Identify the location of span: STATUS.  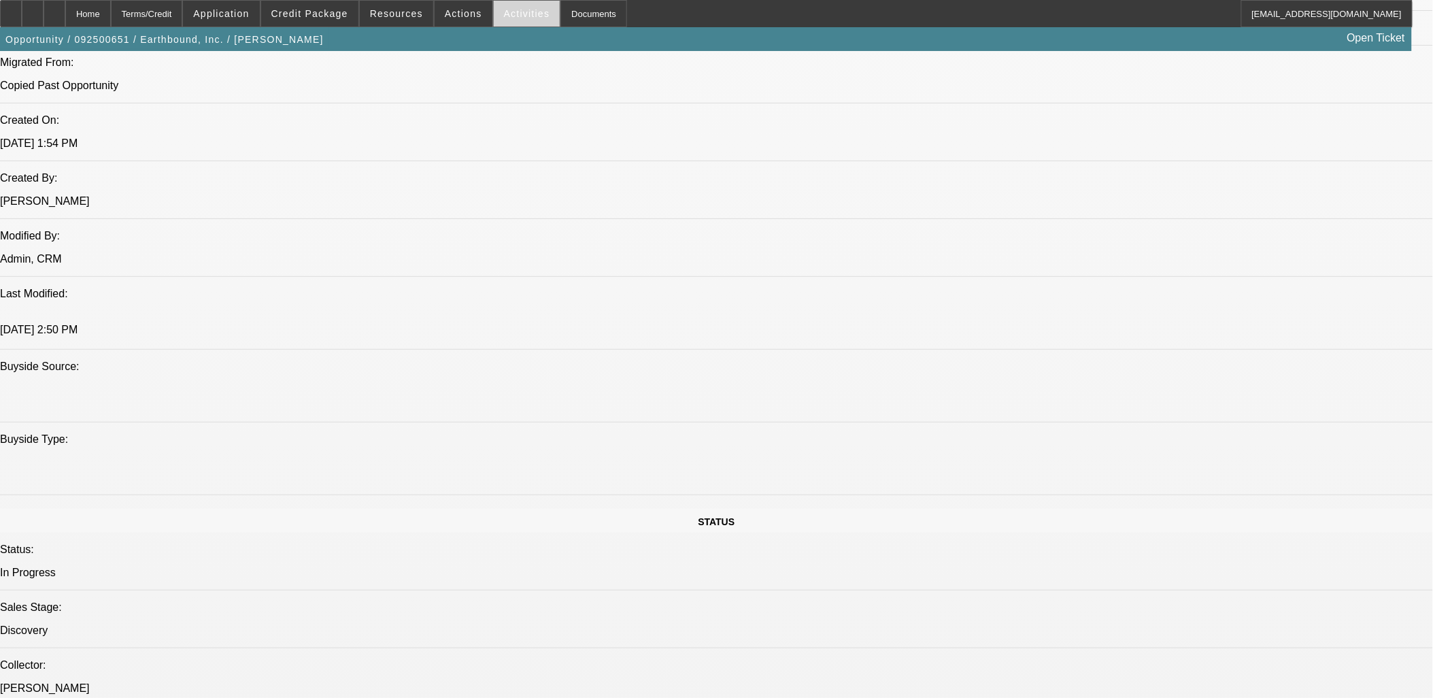
(717, 522).